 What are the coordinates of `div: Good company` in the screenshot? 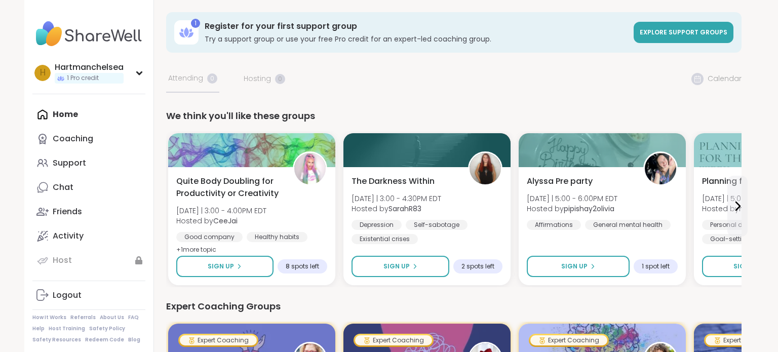 It's located at (209, 237).